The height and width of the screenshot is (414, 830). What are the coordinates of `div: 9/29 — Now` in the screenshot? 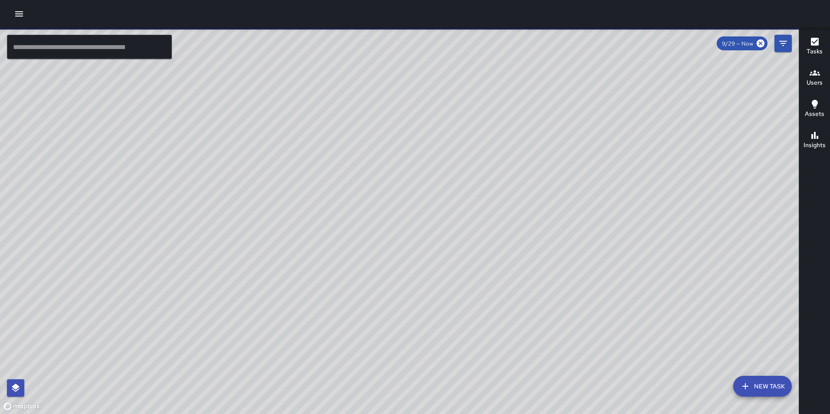 It's located at (742, 43).